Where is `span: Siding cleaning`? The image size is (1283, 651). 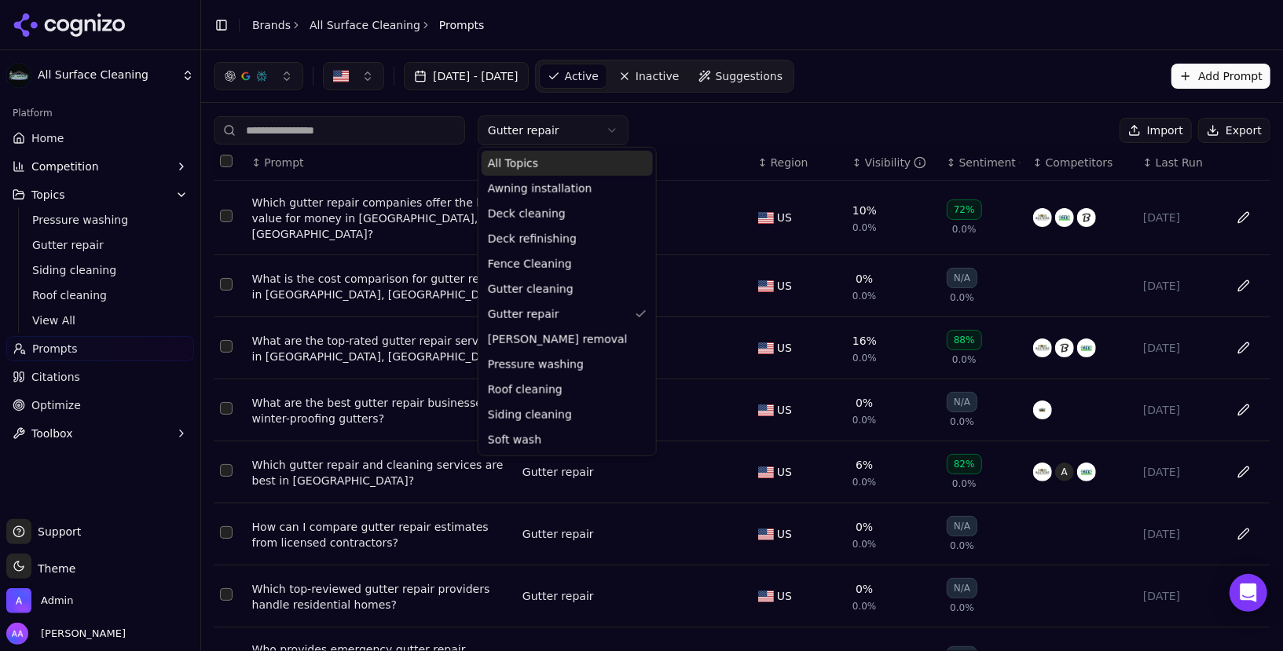
span: Siding cleaning is located at coordinates (529, 415).